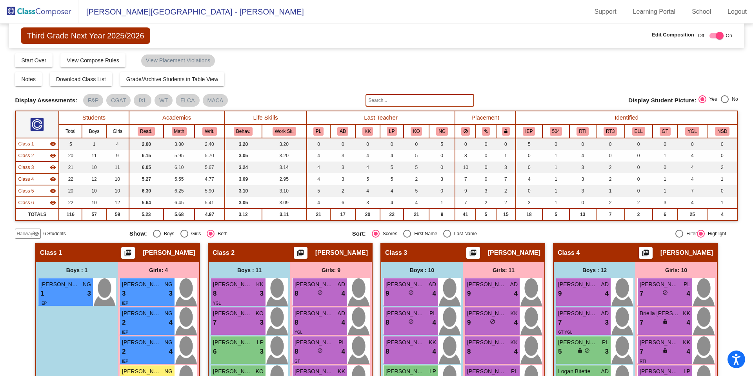 The height and width of the screenshot is (376, 753). Describe the element at coordinates (583, 131) in the screenshot. I see `button: RTI` at that location.